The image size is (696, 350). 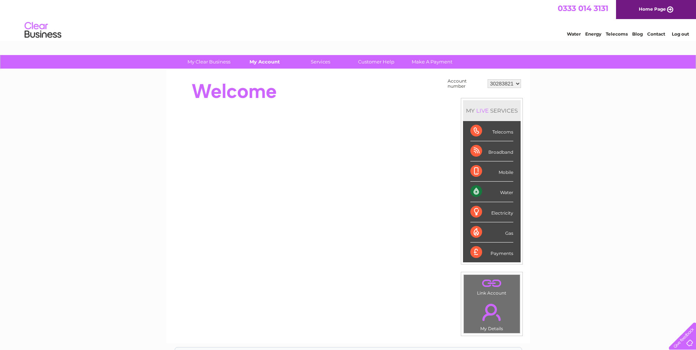 What do you see at coordinates (492, 212) in the screenshot?
I see `div: Electricity` at bounding box center [492, 212].